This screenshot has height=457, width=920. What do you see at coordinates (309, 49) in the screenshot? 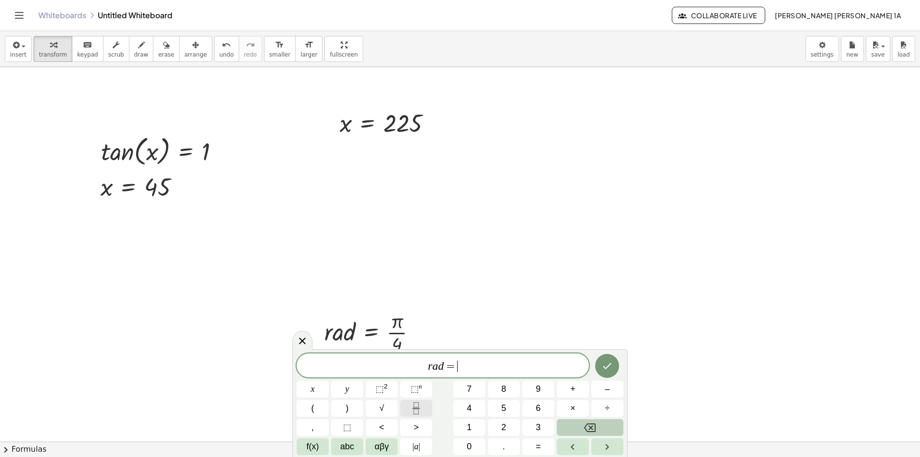
I see `button: format_sizelarger` at bounding box center [309, 49].